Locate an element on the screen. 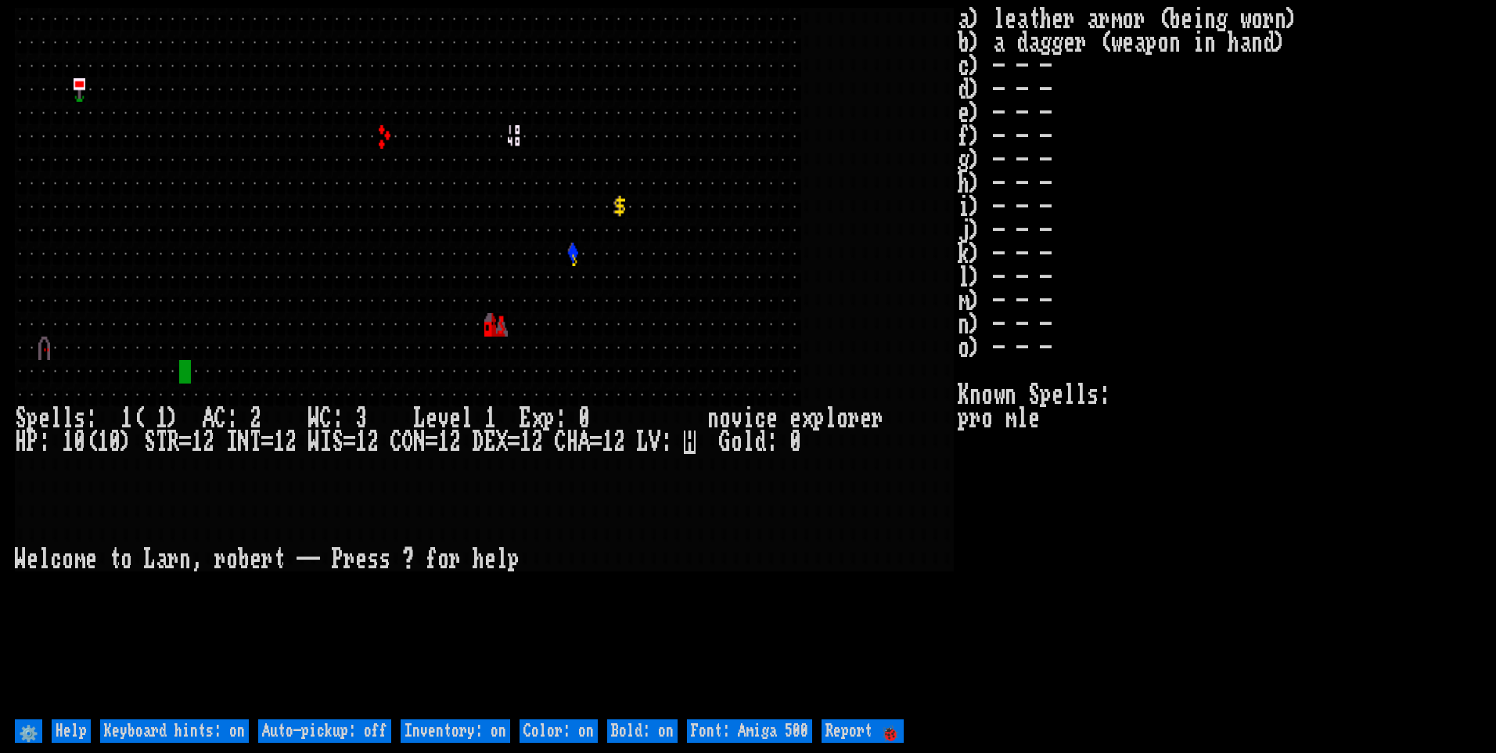  div: h is located at coordinates (478, 559).